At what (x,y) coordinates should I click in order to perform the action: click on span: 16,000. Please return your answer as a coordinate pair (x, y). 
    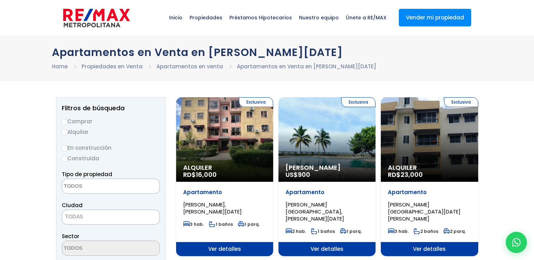
    Looking at the image, I should click on (206, 175).